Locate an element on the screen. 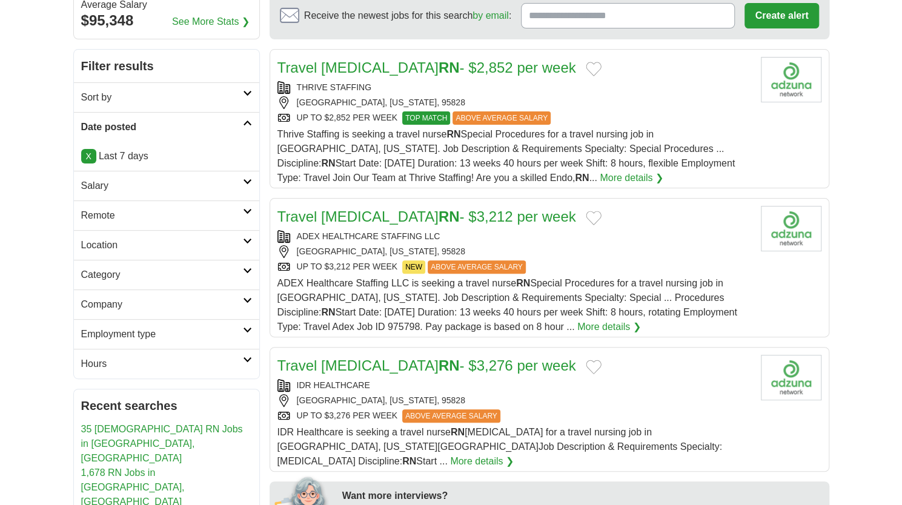  div: UP TO $3,212 PER WEEK is located at coordinates (514, 267).